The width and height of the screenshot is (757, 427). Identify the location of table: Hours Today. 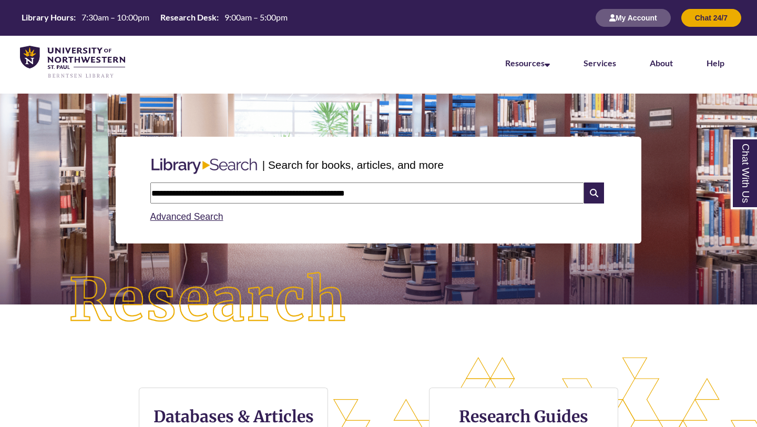
(155, 17).